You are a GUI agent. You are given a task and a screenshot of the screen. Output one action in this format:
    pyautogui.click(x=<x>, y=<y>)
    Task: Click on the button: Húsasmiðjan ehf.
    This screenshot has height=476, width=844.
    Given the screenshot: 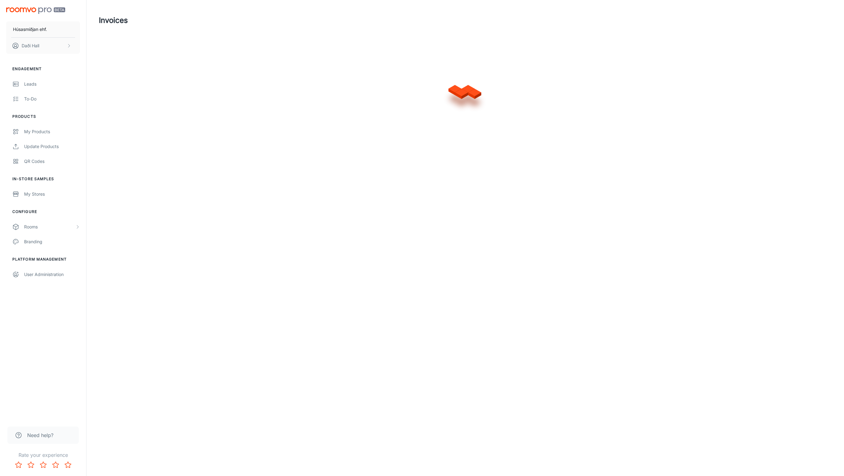 What is the action you would take?
    pyautogui.click(x=43, y=29)
    